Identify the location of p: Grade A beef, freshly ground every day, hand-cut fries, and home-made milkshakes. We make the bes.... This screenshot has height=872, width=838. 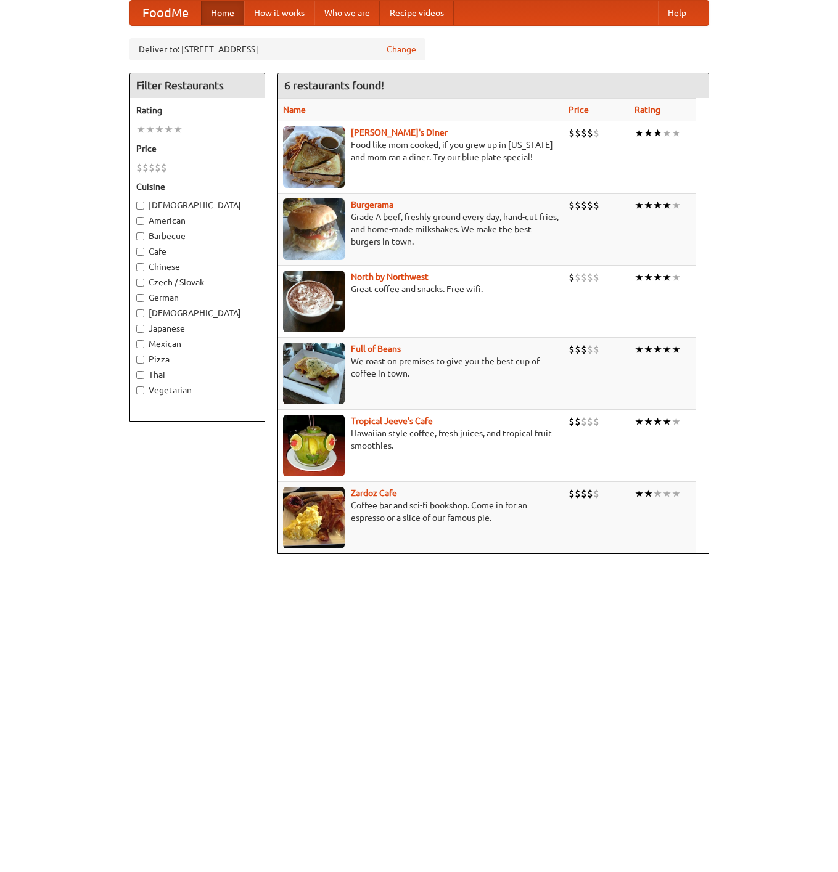
(420, 229).